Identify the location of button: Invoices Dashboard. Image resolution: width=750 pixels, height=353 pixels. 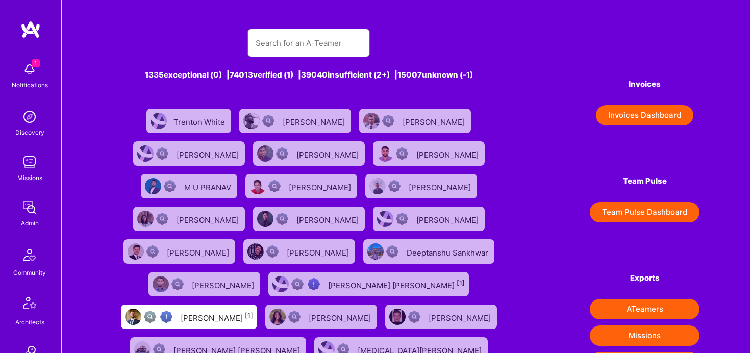
(644, 115).